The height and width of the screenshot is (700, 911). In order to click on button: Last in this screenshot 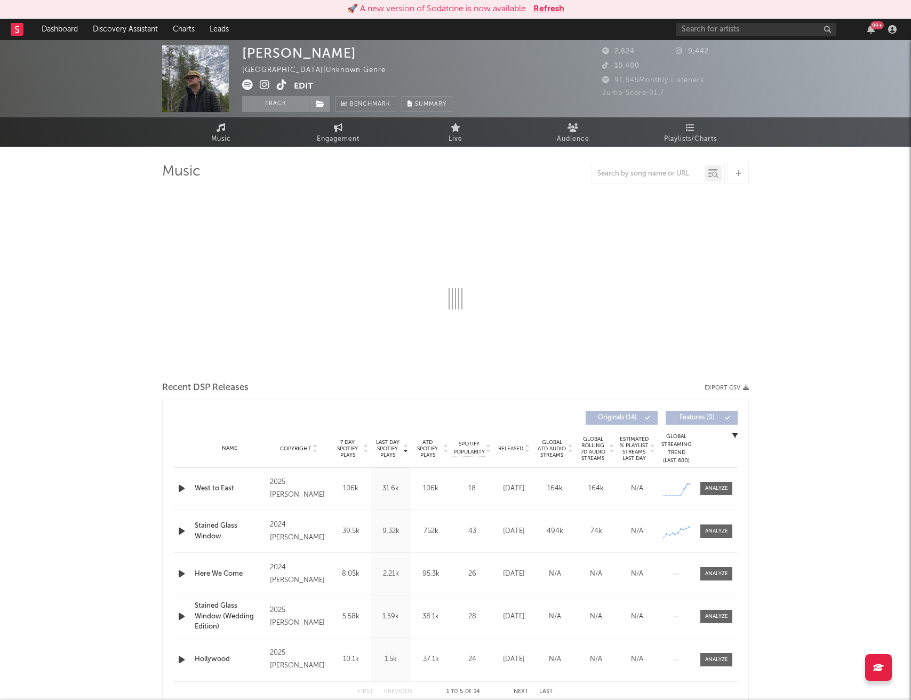, I will do `click(546, 691)`.